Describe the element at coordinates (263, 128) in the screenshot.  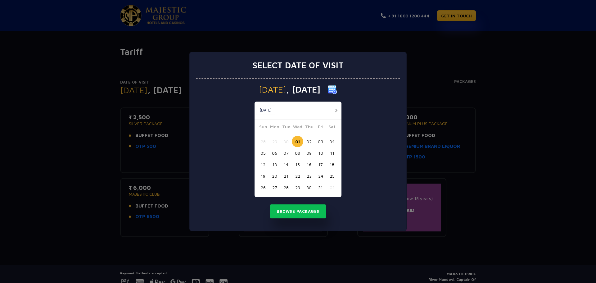
I see `span: Sun` at that location.